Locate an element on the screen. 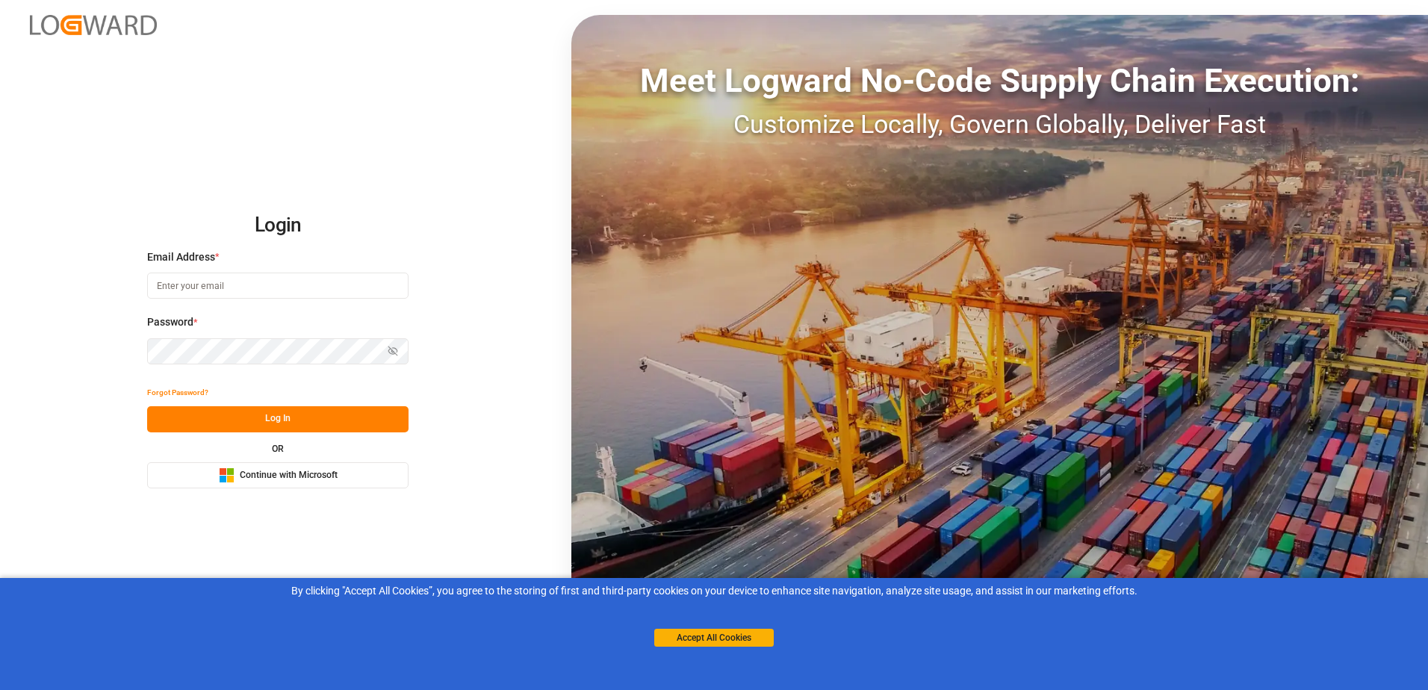 This screenshot has width=1428, height=690. button: Log In is located at coordinates (278, 419).